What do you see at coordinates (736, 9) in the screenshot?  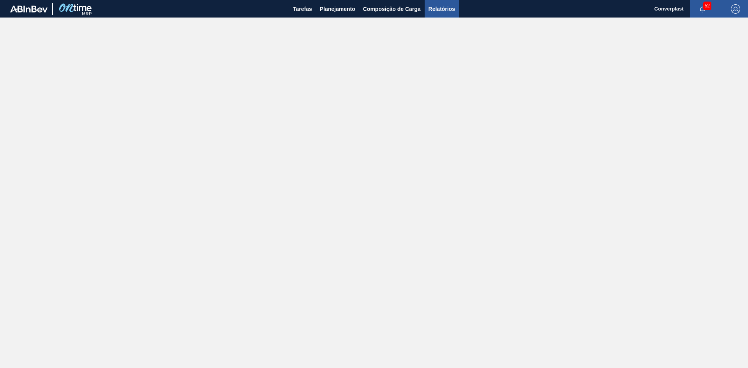 I see `img: Logout` at bounding box center [736, 9].